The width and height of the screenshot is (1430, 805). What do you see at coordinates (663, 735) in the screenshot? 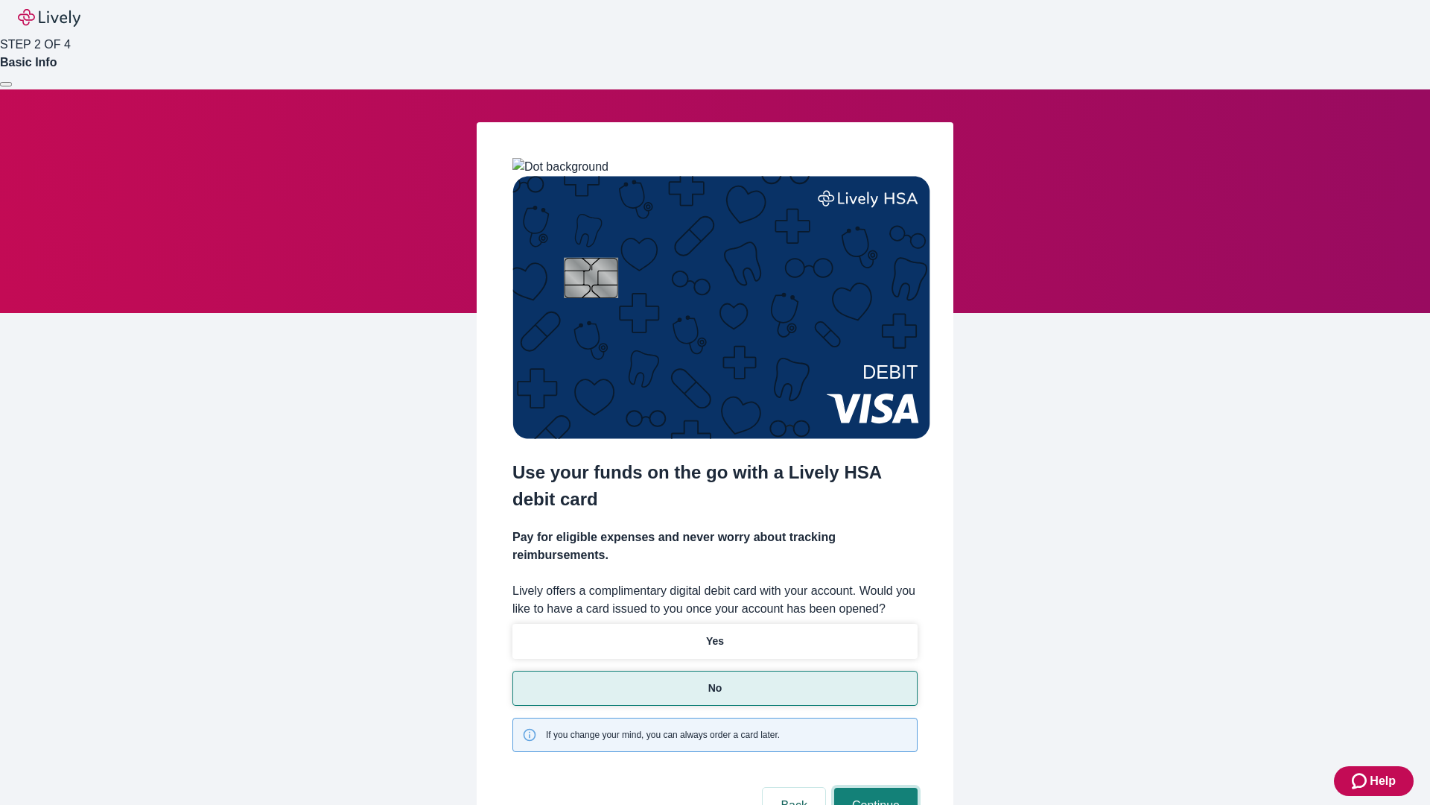
I see `span: If you change your mind, you can always order a card later.` at bounding box center [663, 735].